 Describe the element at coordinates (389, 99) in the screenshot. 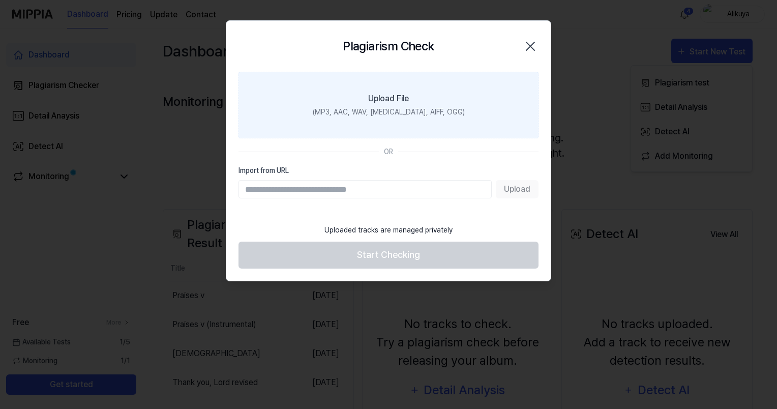

I see `div: Upload File` at that location.